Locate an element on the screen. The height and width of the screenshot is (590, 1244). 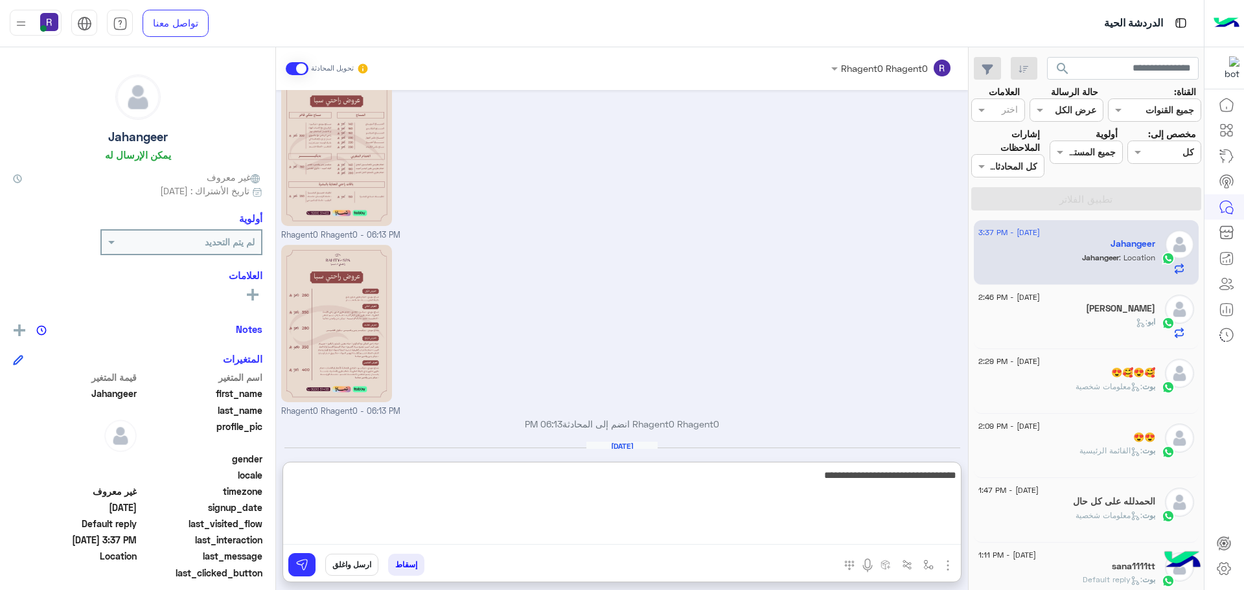
label: إشارات الملاحظات is located at coordinates (1006, 141).